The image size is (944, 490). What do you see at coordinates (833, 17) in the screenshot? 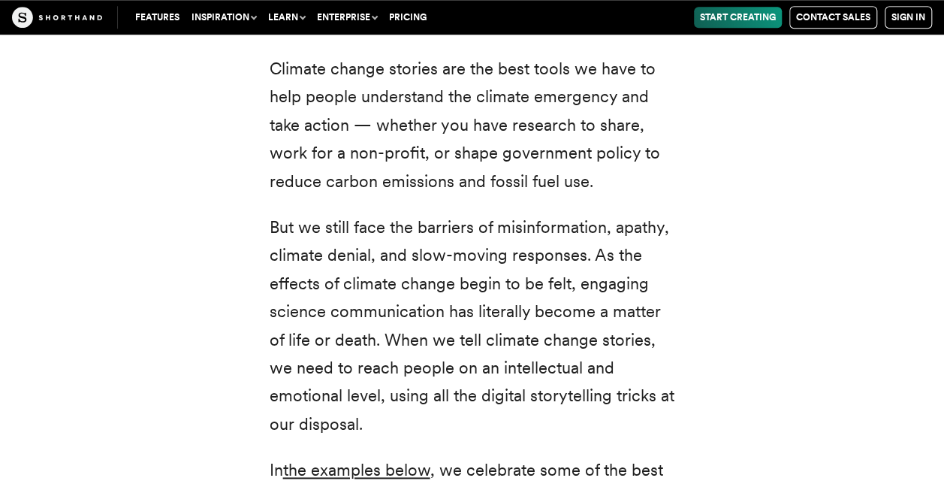
I see `a: Contact Sales` at bounding box center [833, 17].